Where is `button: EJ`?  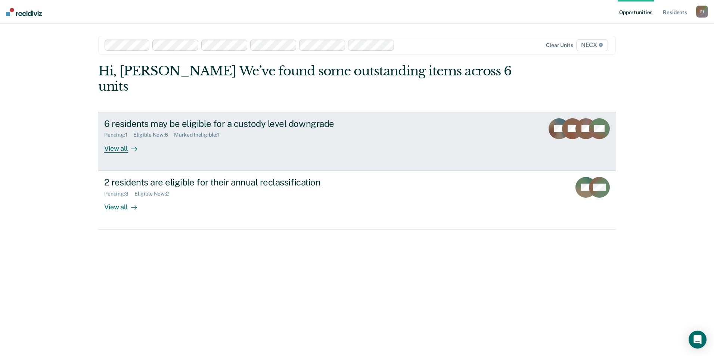 button: EJ is located at coordinates (702, 12).